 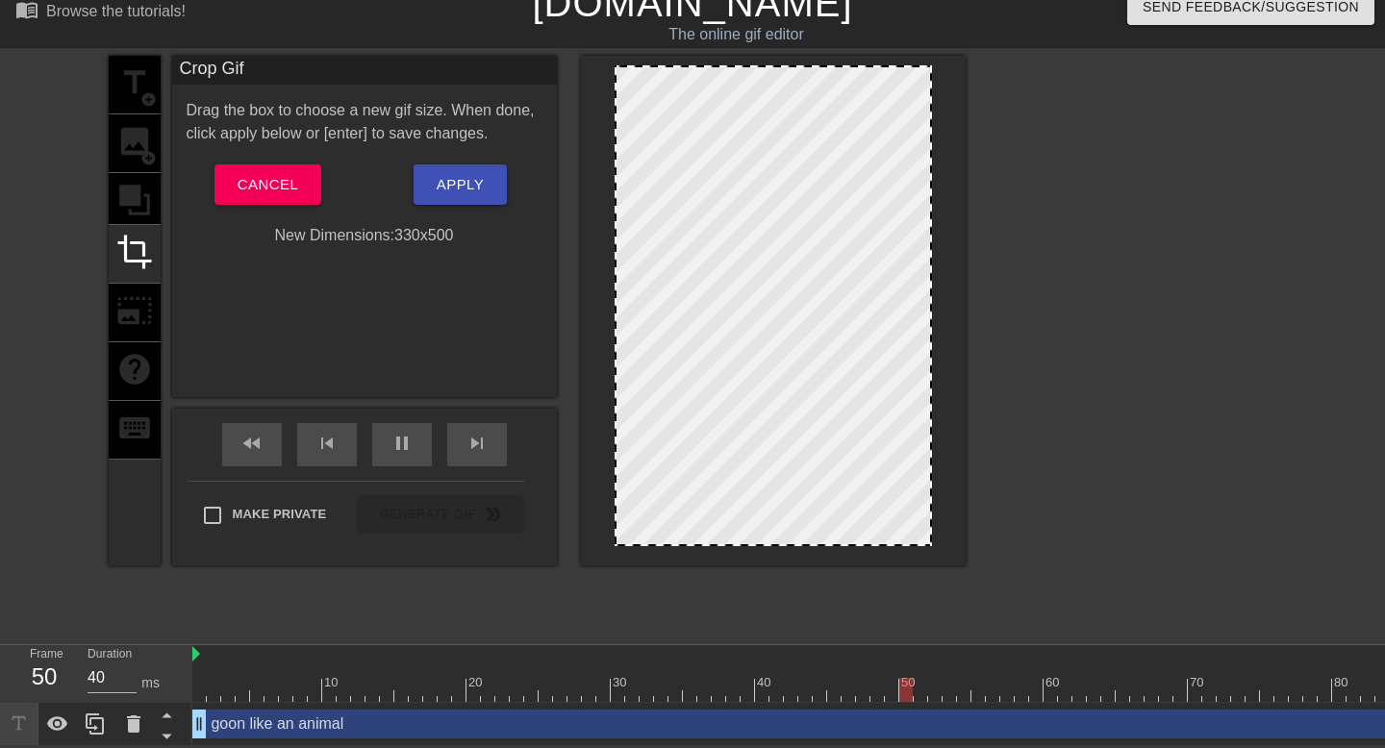 What do you see at coordinates (1198, 683) in the screenshot?
I see `div: 70` at bounding box center [1198, 683].